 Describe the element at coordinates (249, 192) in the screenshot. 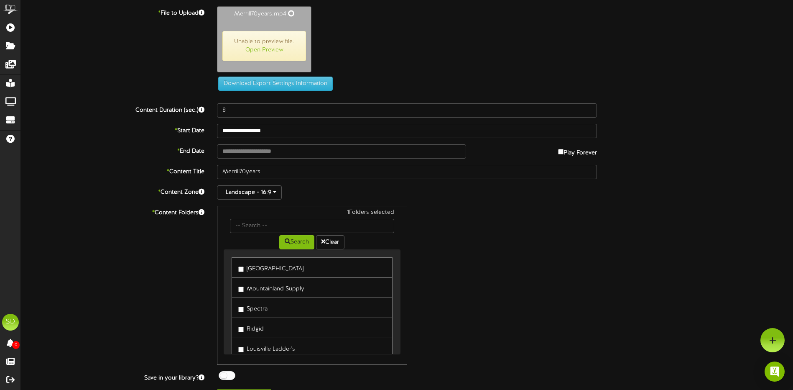

I see `button: Landscape - 16:9` at that location.